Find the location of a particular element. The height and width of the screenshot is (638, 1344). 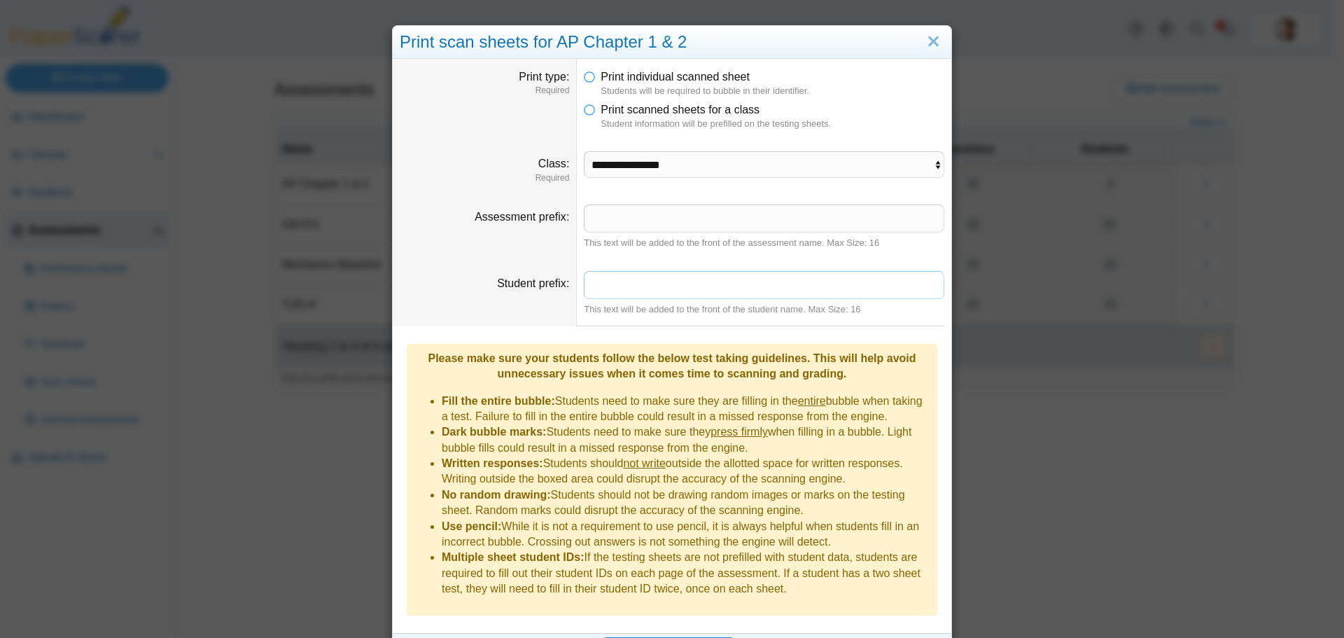

div: This text will be added to the front of the student name. Max Size: 16 is located at coordinates (764, 309).